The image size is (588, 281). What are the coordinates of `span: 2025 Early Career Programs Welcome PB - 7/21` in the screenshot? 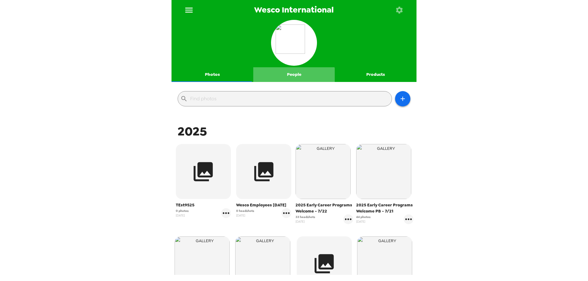 It's located at (385, 208).